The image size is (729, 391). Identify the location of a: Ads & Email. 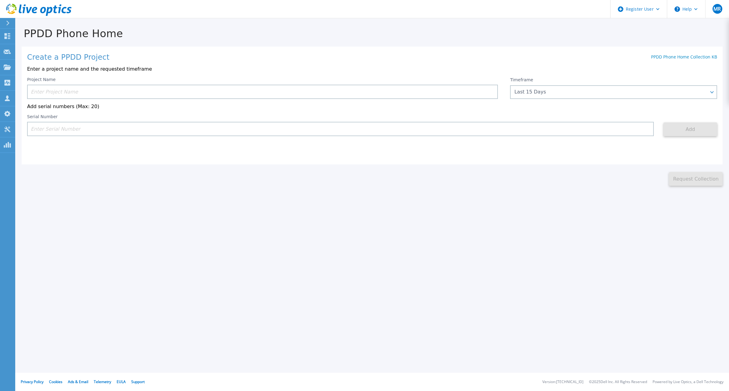
(78, 381).